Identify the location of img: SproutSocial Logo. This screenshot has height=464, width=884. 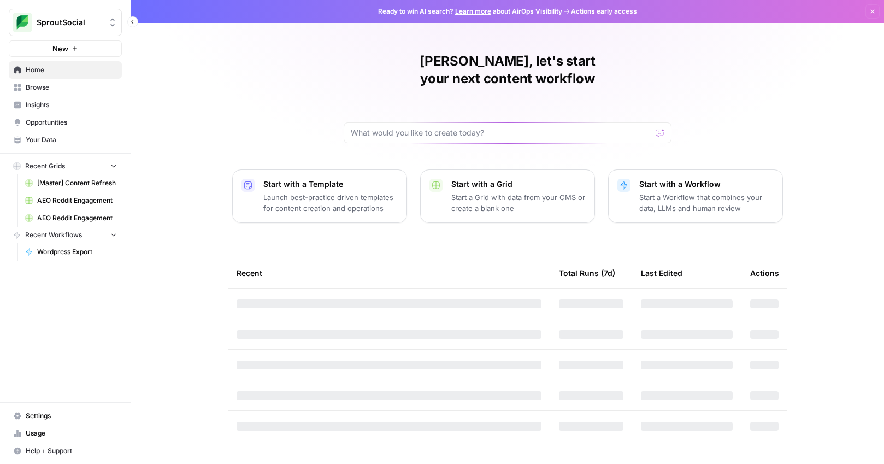
(22, 22).